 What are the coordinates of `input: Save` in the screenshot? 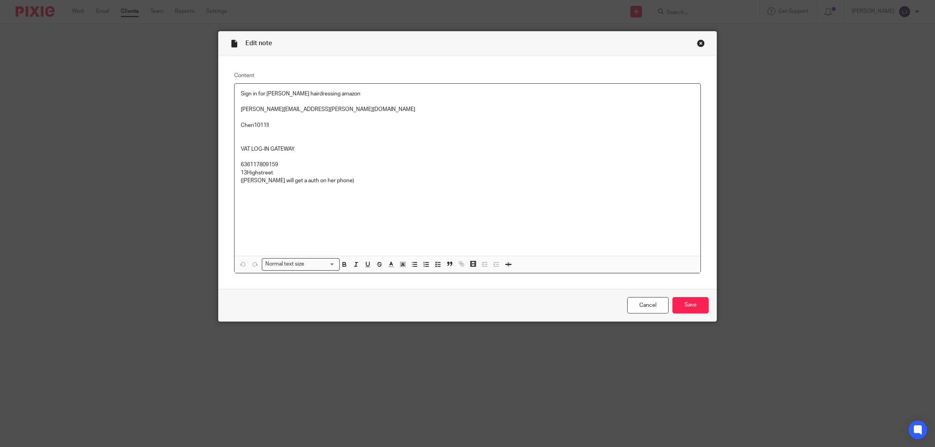 It's located at (691, 306).